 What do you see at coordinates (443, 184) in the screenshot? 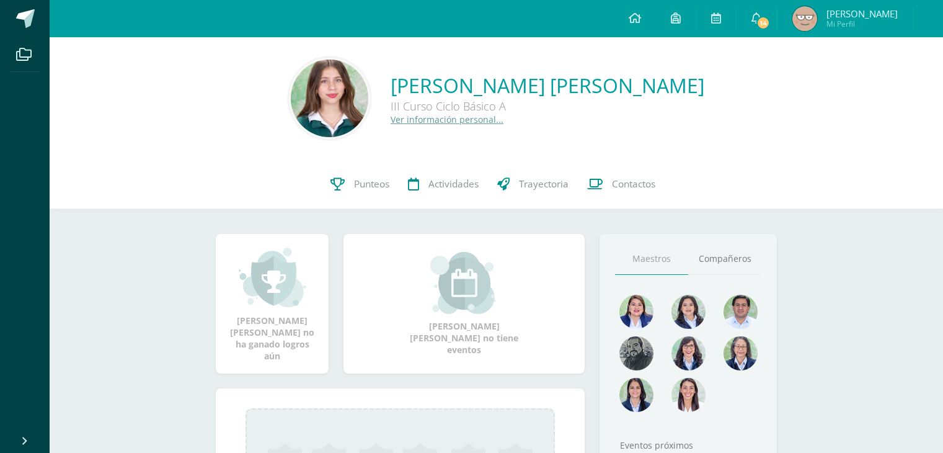
I see `a: Actividades` at bounding box center [443, 184].